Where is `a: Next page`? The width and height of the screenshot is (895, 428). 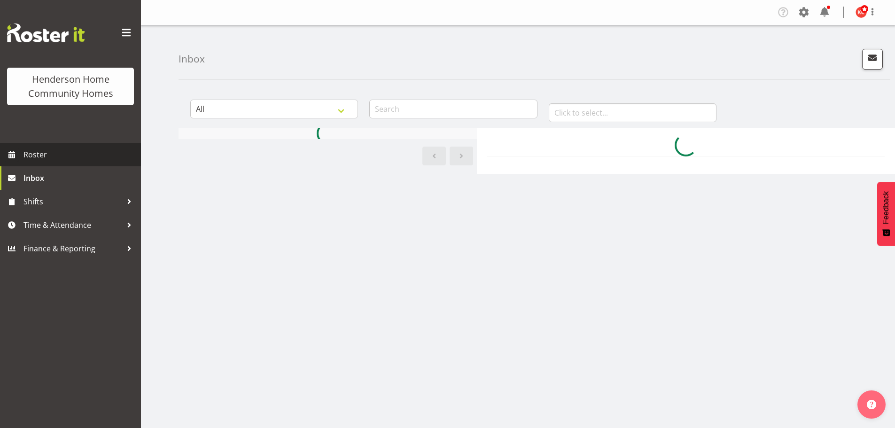
a: Next page is located at coordinates (461, 156).